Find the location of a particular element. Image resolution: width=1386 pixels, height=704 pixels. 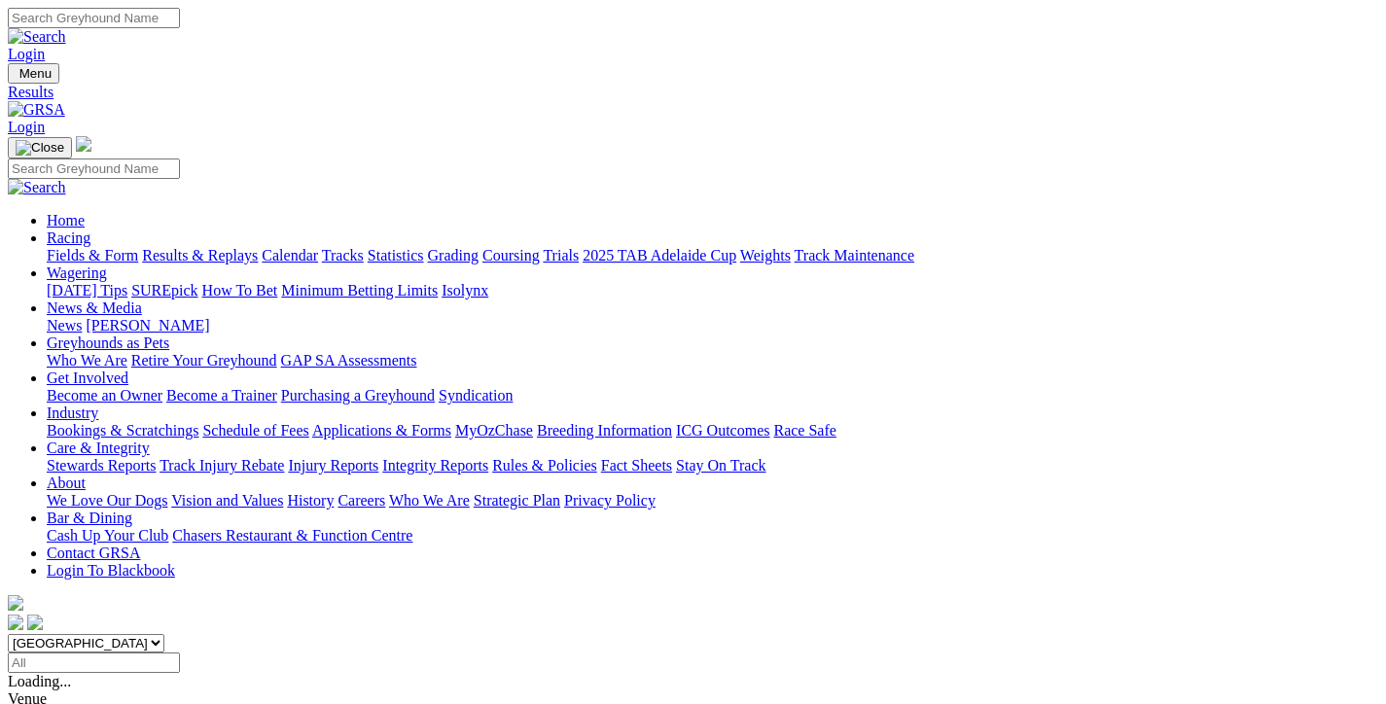

input: Select date is located at coordinates (93, 662).